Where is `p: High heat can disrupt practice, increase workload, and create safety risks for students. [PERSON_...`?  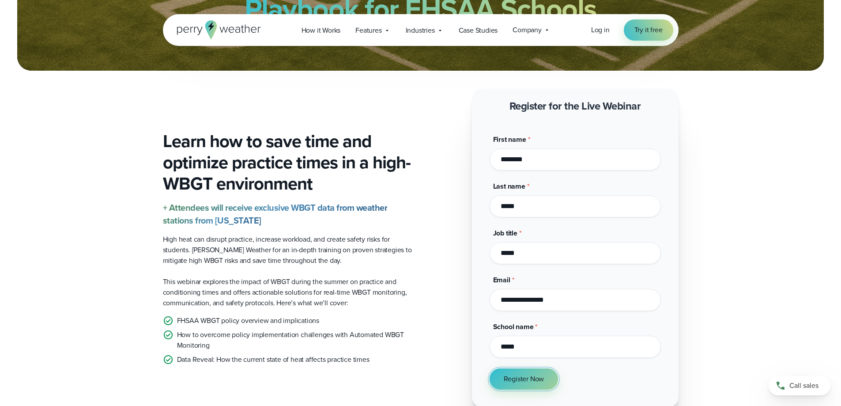
p: High heat can disrupt practice, increase workload, and create safety risks for students. [PERSON_... is located at coordinates (288, 250).